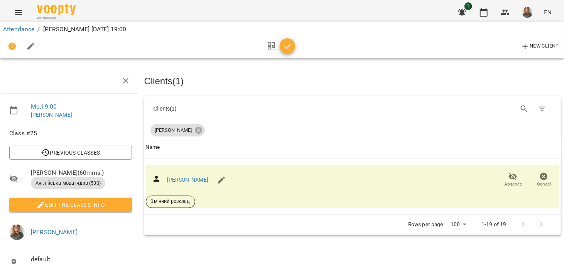  Describe the element at coordinates (544, 184) in the screenshot. I see `span: Cancel` at that location.